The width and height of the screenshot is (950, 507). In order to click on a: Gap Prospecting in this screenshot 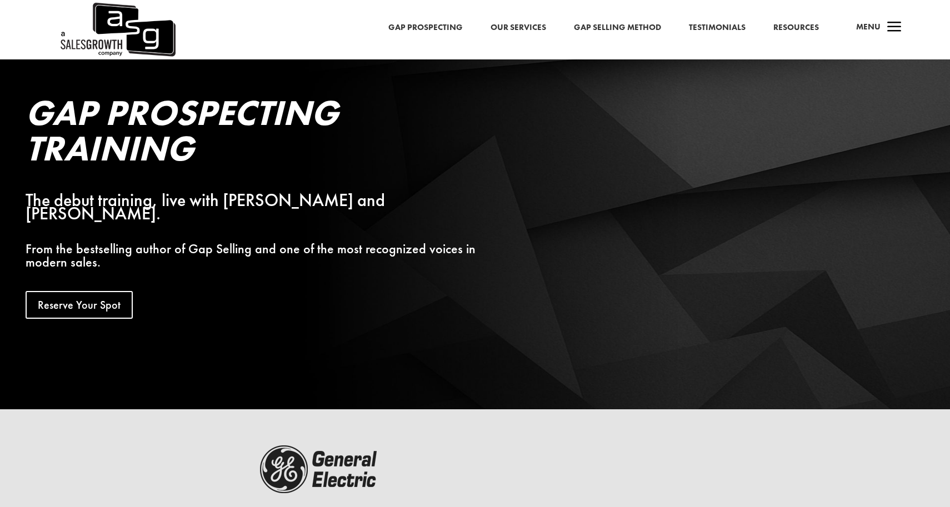, I will do `click(426, 28)`.